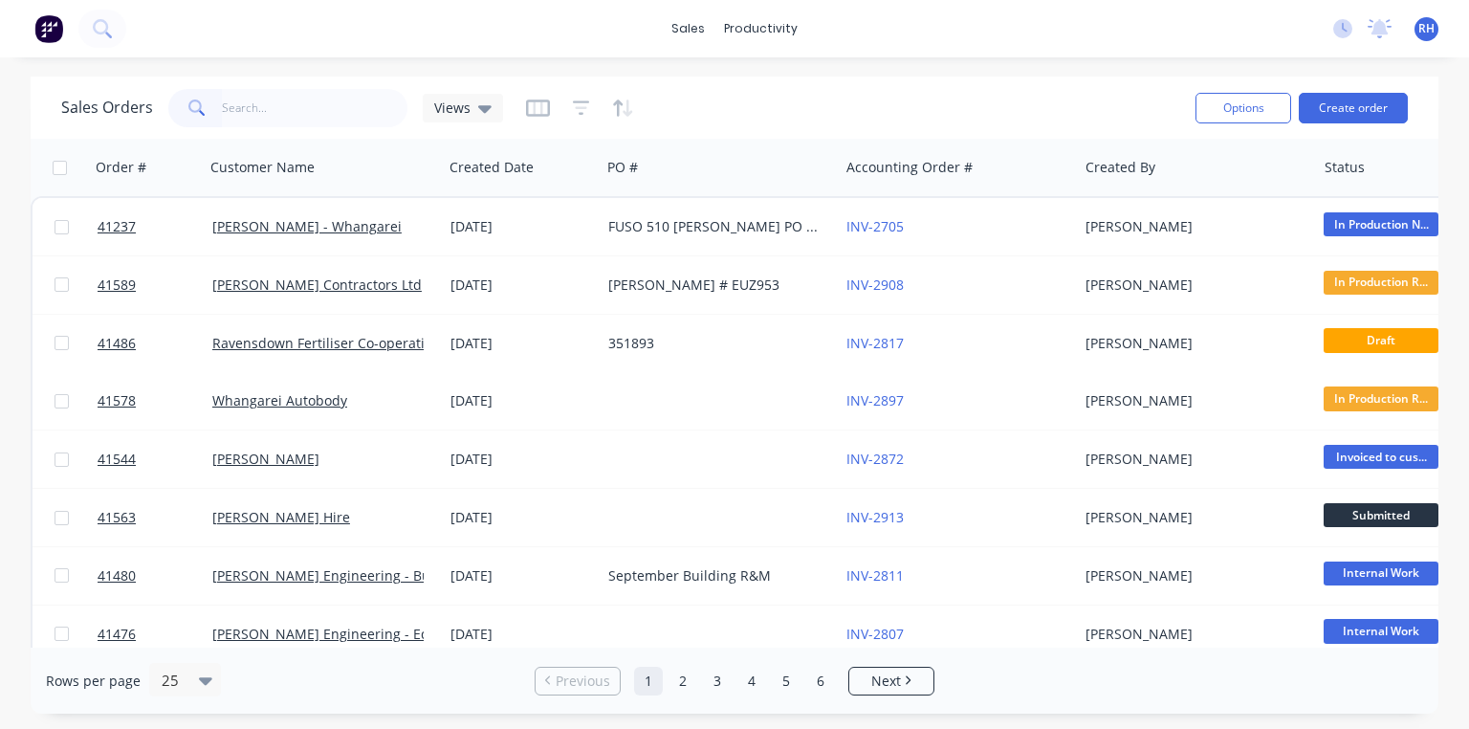 This screenshot has height=729, width=1469. Describe the element at coordinates (155, 227) in the screenshot. I see `a: 41237` at that location.